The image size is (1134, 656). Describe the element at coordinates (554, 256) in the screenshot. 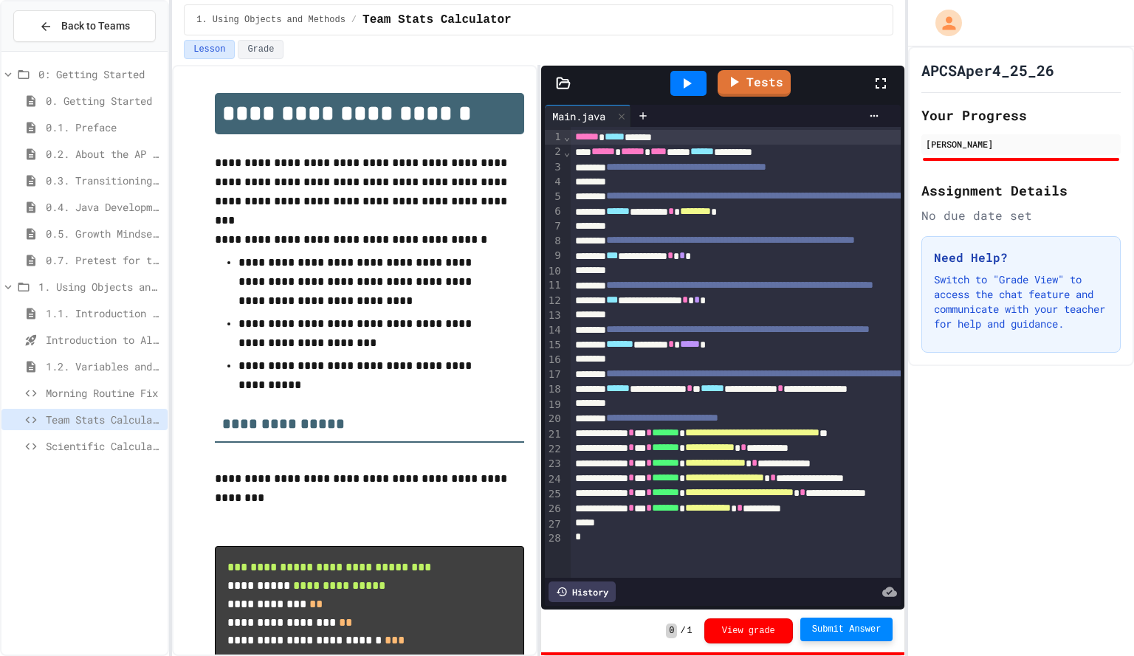

I see `div: 9` at that location.